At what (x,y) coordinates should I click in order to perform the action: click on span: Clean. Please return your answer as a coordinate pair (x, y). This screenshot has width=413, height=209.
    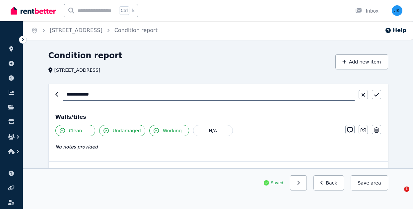
    Looking at the image, I should click on (76, 131).